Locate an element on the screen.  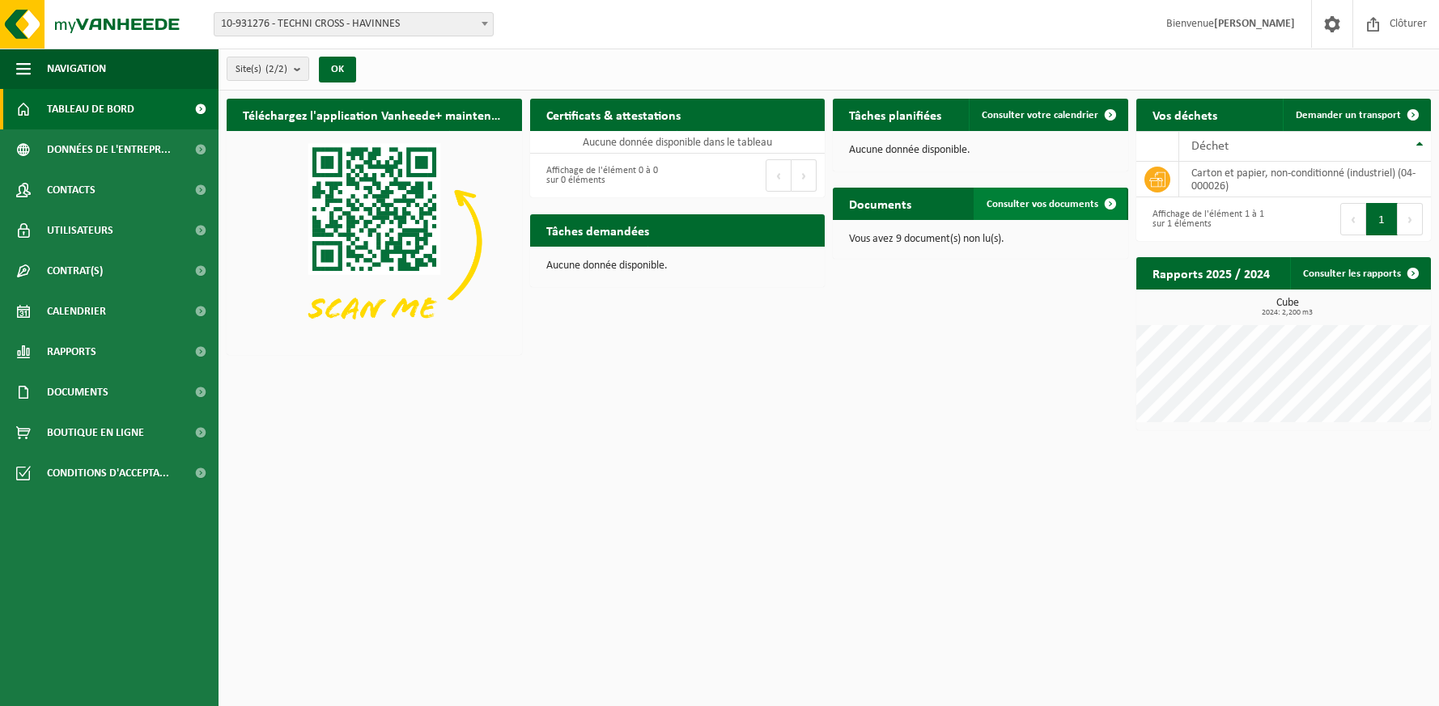
a: Consulter votre calendrier is located at coordinates (1047, 115).